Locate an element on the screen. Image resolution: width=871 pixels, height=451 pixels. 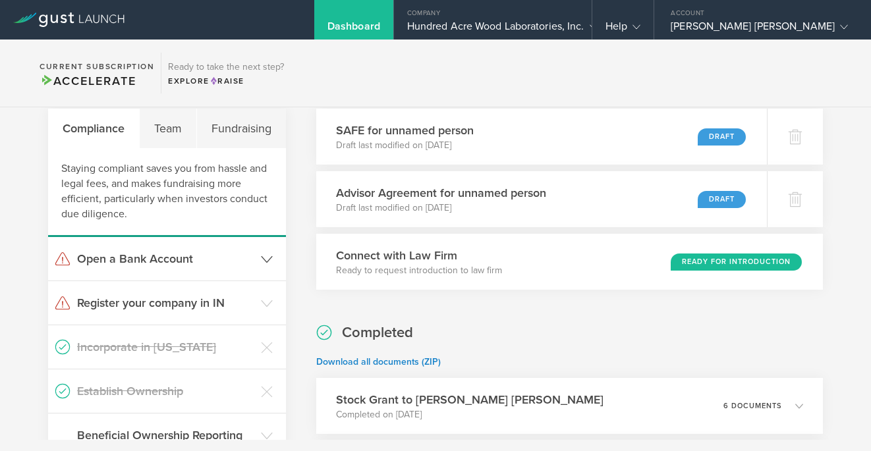
h3: Open a Bank Account is located at coordinates (165, 259).